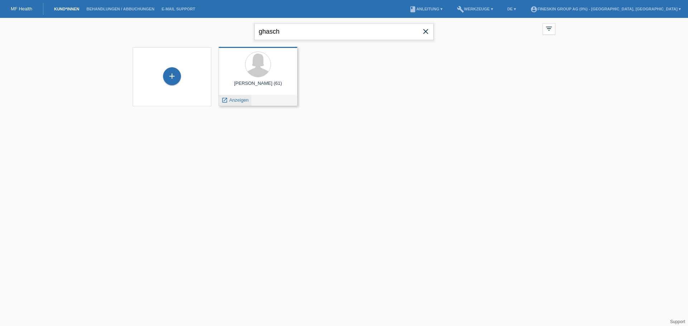  What do you see at coordinates (120, 9) in the screenshot?
I see `a: Behandlungen / Abbuchungen` at bounding box center [120, 9].